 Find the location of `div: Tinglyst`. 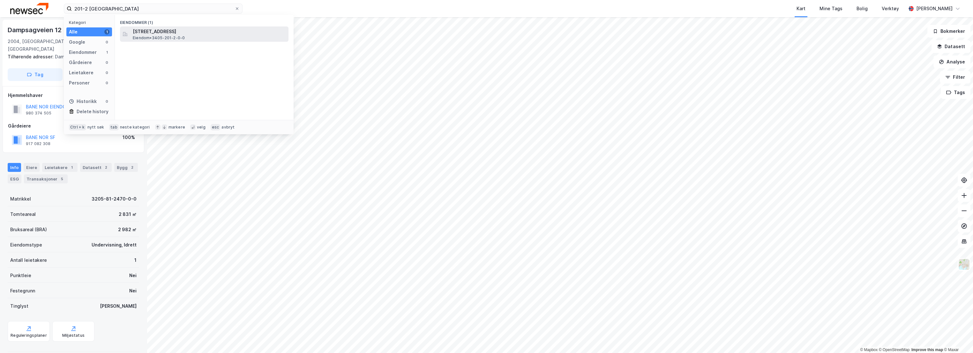

div: Tinglyst is located at coordinates (19, 306).